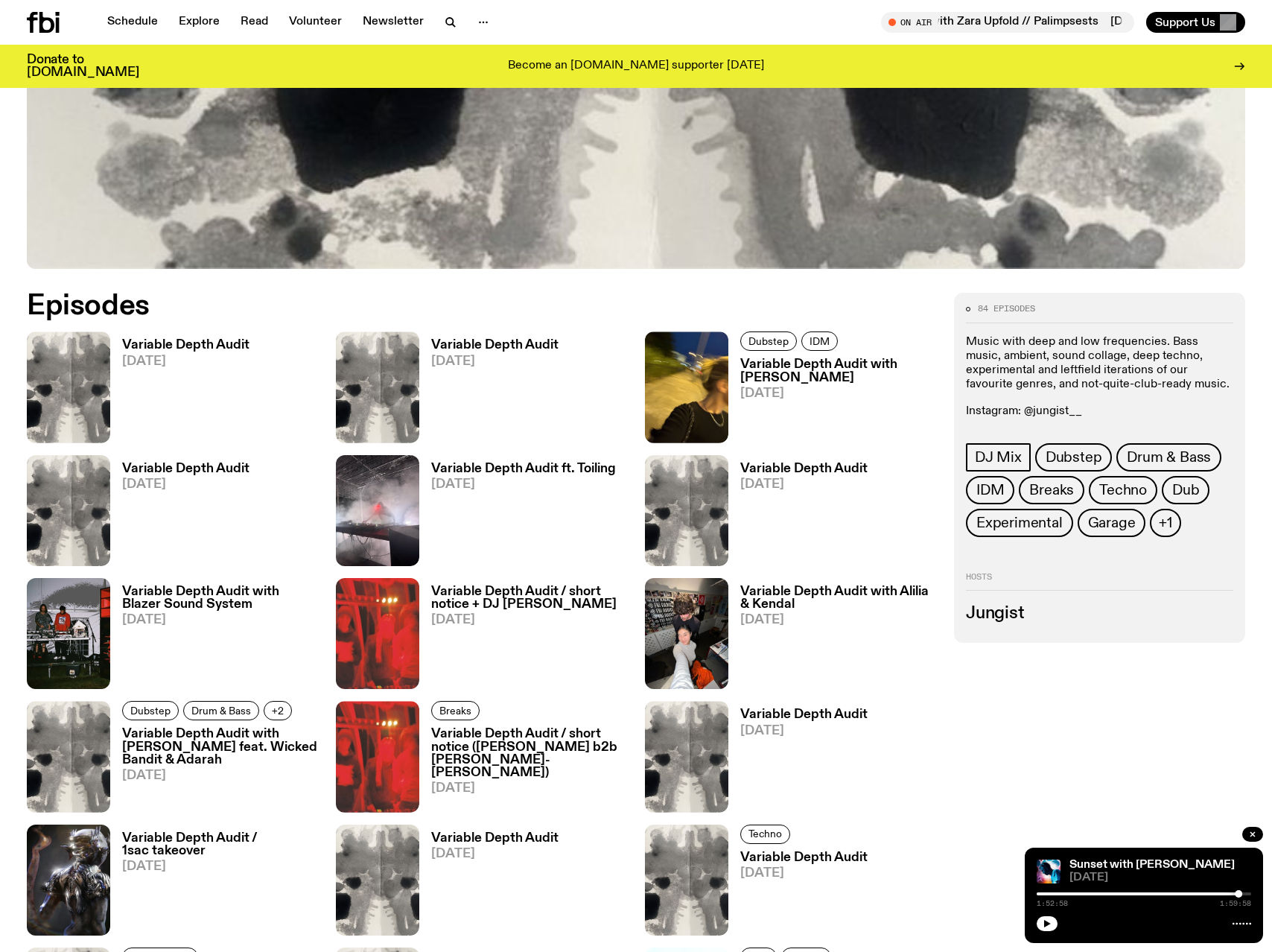  Describe the element at coordinates (315, 23) in the screenshot. I see `a: Volunteer` at that location.